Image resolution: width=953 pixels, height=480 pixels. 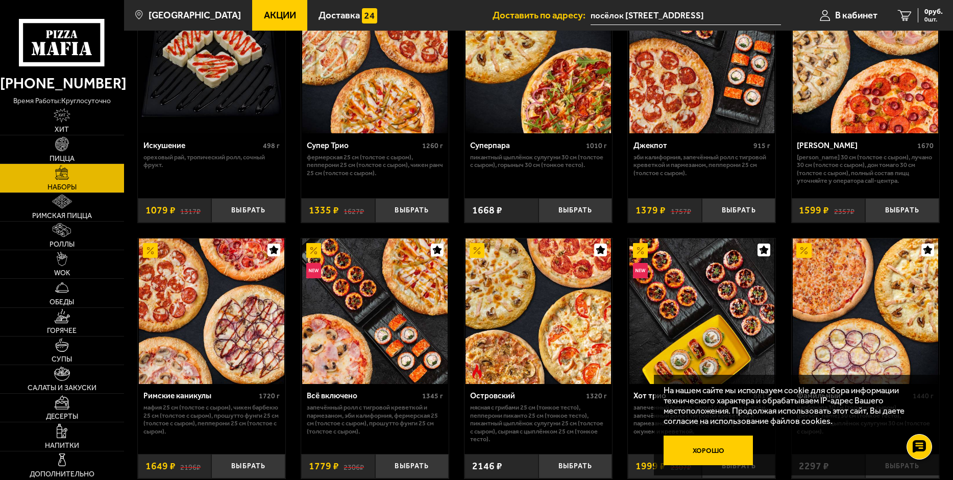 I want to click on p: Фермерская 25 см (толстое с сыром), Пепперони 25 см (толстое с сыром), Чикен Ранч 25 см (толстое ..., so click(x=375, y=165).